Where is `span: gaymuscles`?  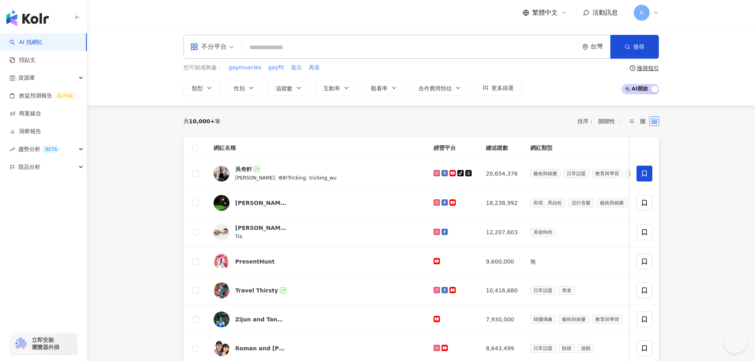
span: gaymuscles is located at coordinates (245, 68).